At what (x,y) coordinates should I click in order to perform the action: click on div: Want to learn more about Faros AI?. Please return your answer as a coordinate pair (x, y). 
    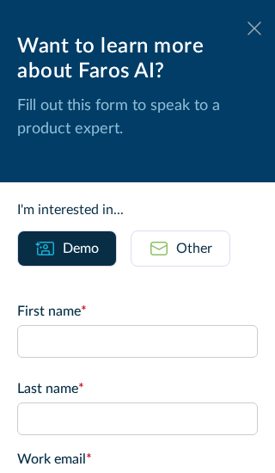
    Looking at the image, I should click on (137, 59).